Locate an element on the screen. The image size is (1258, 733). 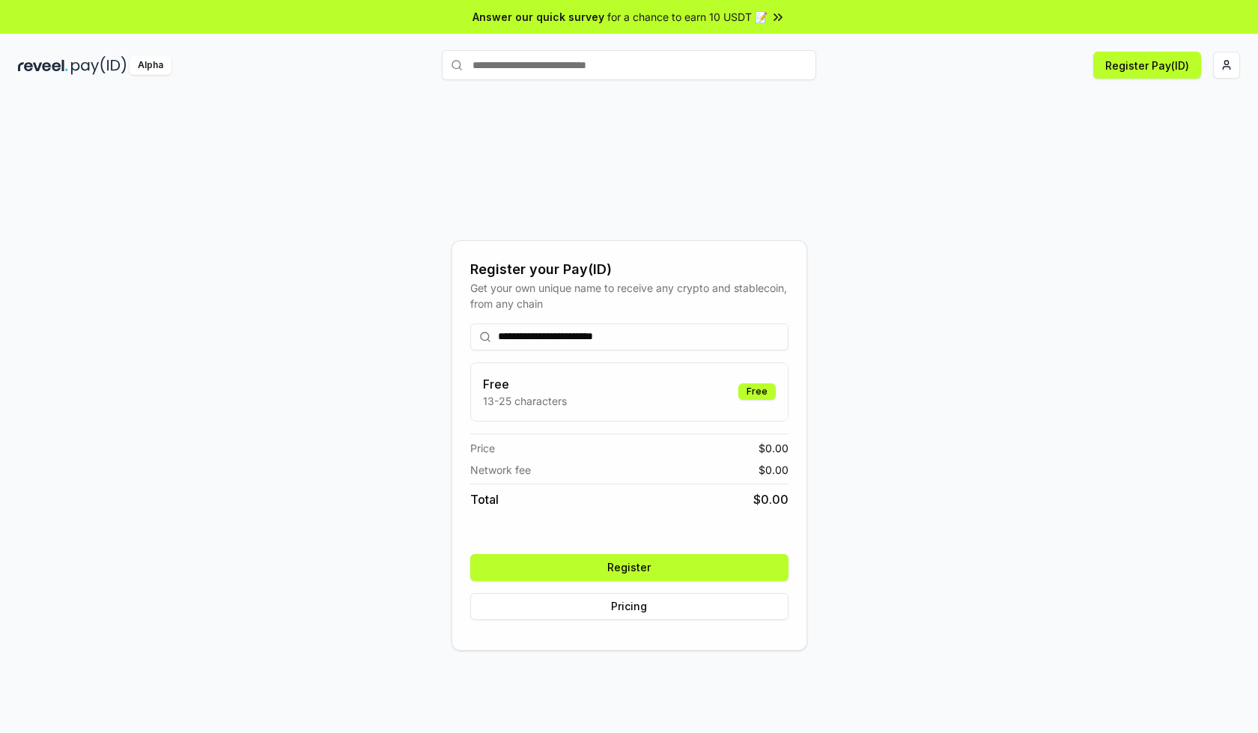
div: Get your own unique name to receive any crypto and stablecoin, from any chain is located at coordinates (629, 296).